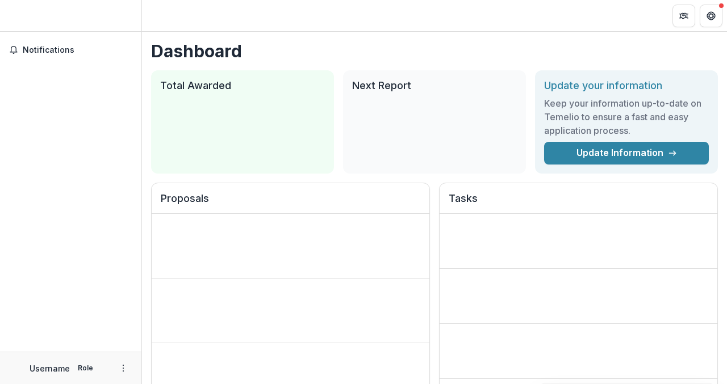 The height and width of the screenshot is (384, 727). Describe the element at coordinates (434, 86) in the screenshot. I see `h2: Next Report` at that location.